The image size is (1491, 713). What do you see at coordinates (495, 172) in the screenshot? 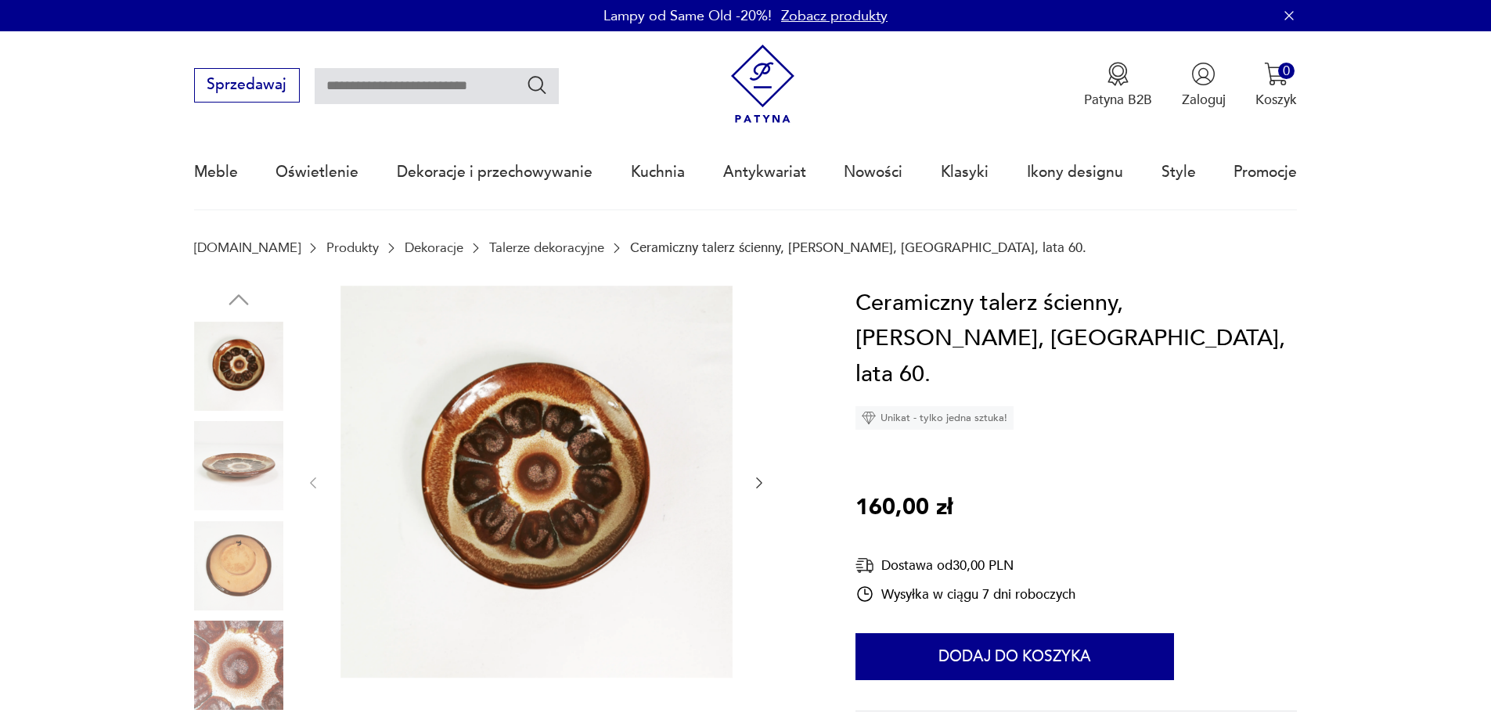
I see `a: Dekoracje i przechowywanie` at bounding box center [495, 172].